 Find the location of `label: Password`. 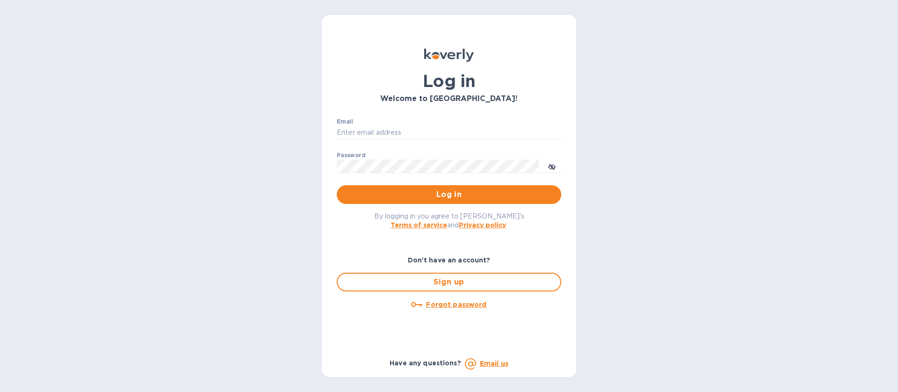

label: Password is located at coordinates (351, 155).